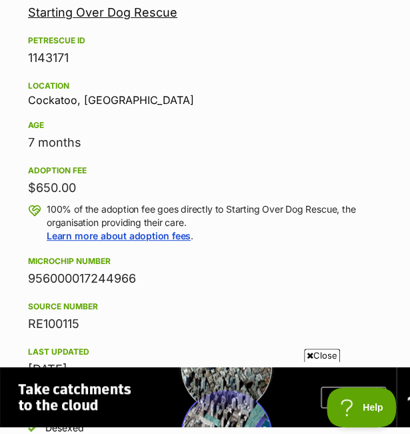 The width and height of the screenshot is (410, 434). I want to click on p: 100% of the adoption fee goes directly to Starting Over Dog Rescue, the organisation providing th..., so click(214, 222).